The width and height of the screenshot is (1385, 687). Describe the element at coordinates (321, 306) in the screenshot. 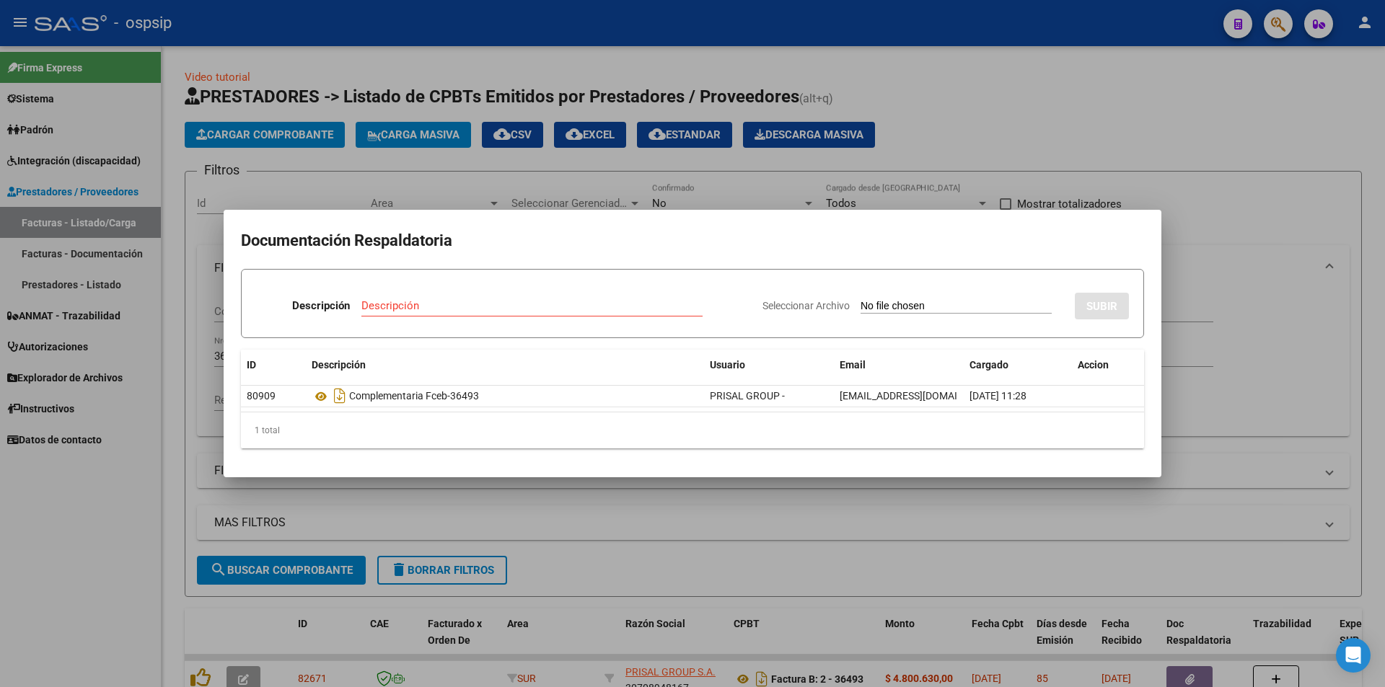

I see `p: Descripción` at that location.